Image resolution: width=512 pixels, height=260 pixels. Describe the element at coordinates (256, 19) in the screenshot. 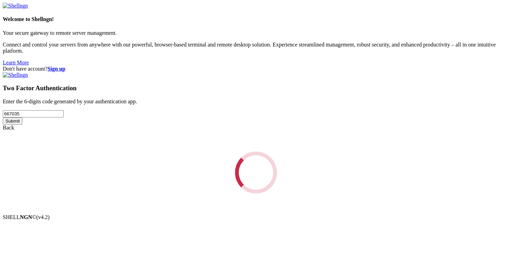

I see `h4: Welcome to Shellngn!` at that location.